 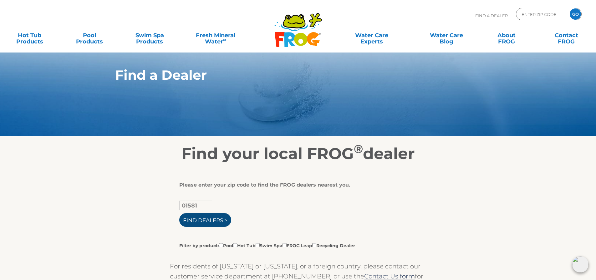 I want to click on h1: Find a Dealer, so click(x=284, y=75).